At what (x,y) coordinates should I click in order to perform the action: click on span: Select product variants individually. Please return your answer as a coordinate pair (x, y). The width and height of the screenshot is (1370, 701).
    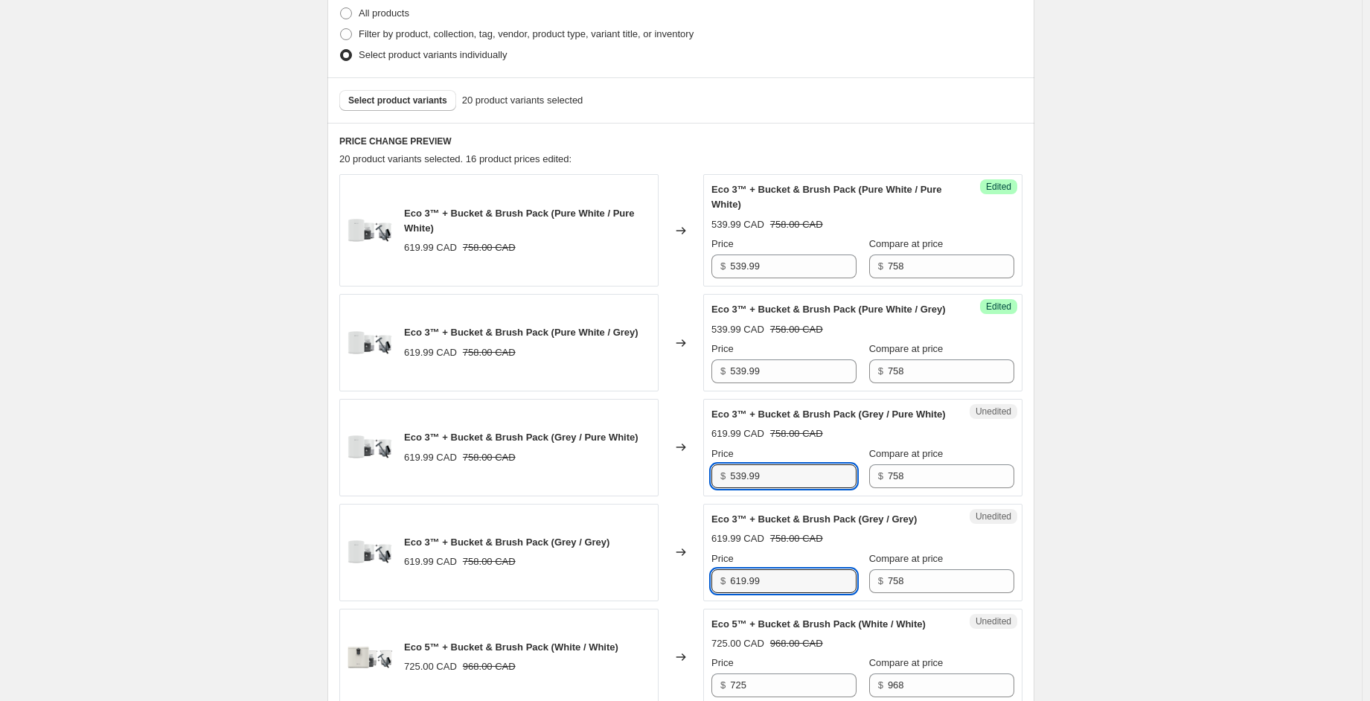
    Looking at the image, I should click on (432, 54).